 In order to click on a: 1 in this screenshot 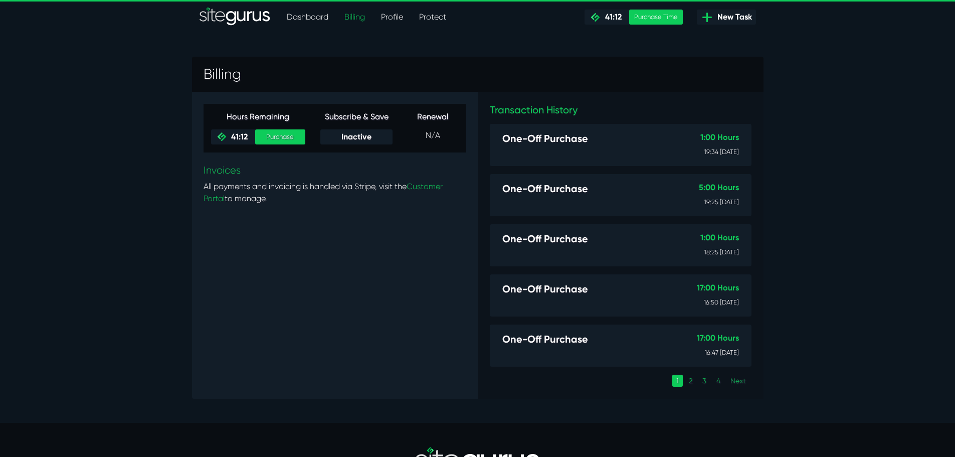, I will do `click(677, 381)`.